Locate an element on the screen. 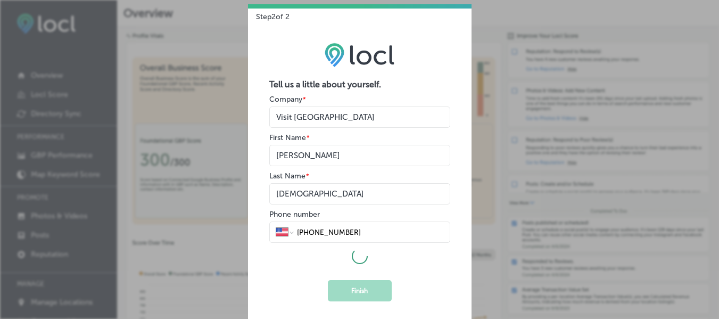 This screenshot has width=719, height=319. strong: Tell us a little about yourself. is located at coordinates (325, 84).